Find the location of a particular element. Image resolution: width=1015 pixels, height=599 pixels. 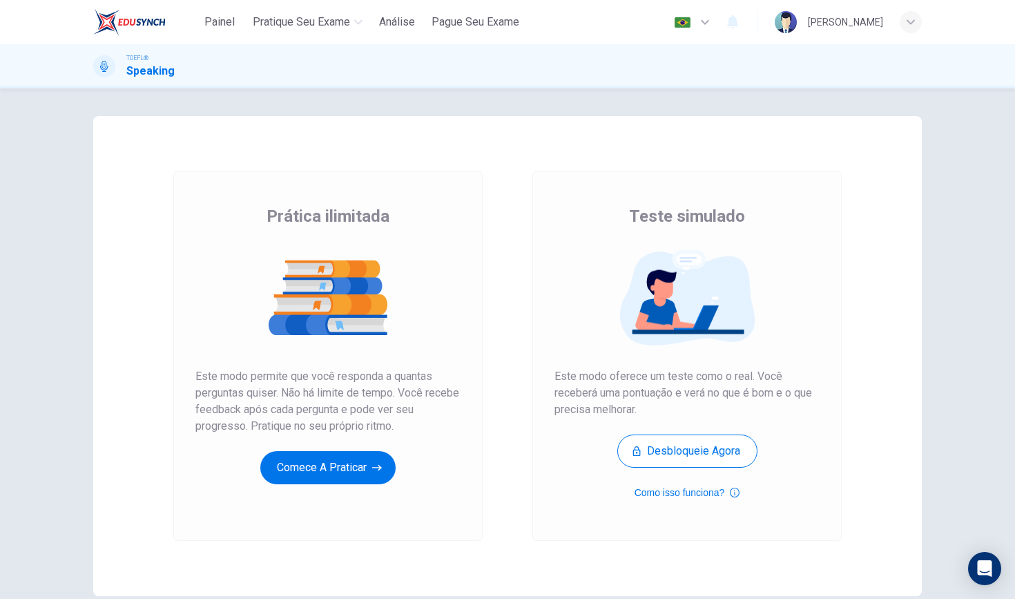

div: Open Intercom Messenger is located at coordinates (985, 568).